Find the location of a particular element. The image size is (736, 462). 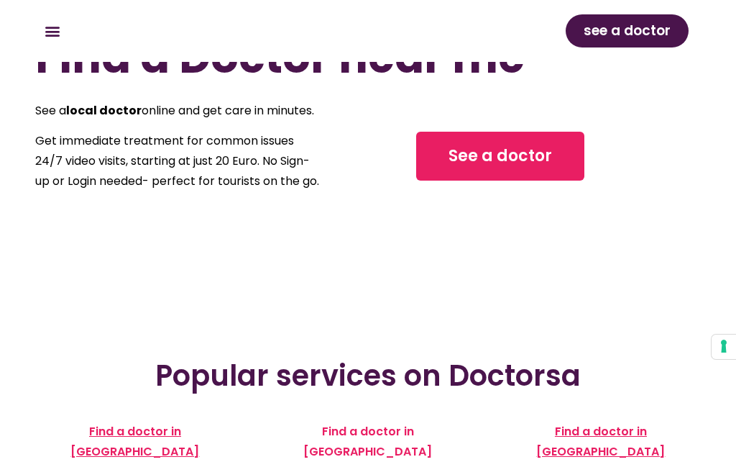

a: See a doctor is located at coordinates (501, 156).